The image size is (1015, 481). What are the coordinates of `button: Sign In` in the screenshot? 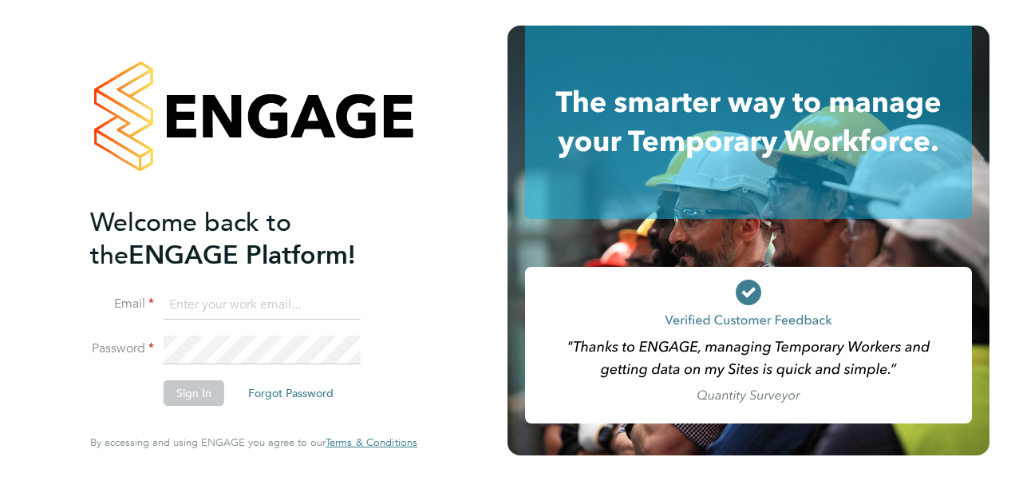 It's located at (194, 393).